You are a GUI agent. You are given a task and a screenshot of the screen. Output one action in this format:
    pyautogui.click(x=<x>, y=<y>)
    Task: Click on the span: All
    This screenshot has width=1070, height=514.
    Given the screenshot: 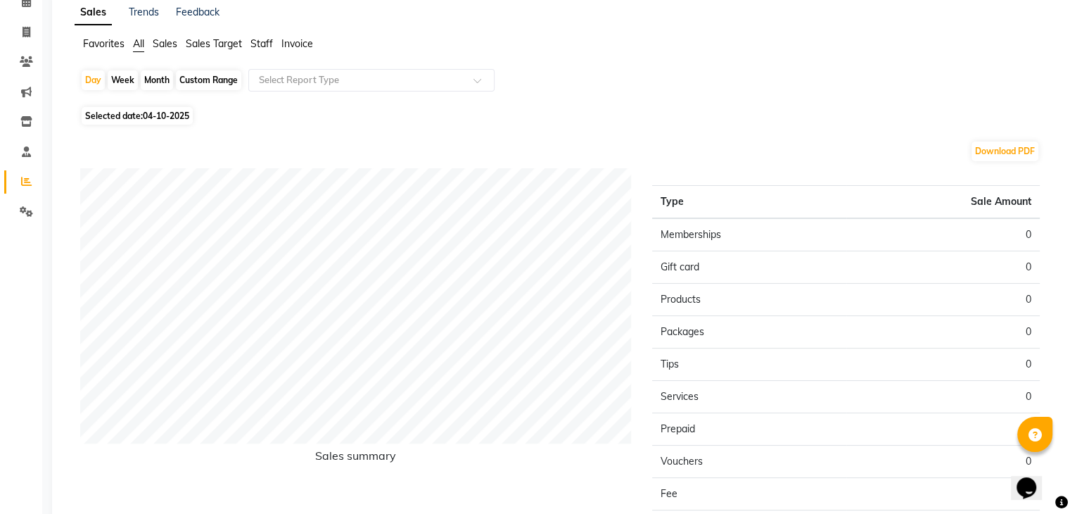 What is the action you would take?
    pyautogui.click(x=139, y=44)
    